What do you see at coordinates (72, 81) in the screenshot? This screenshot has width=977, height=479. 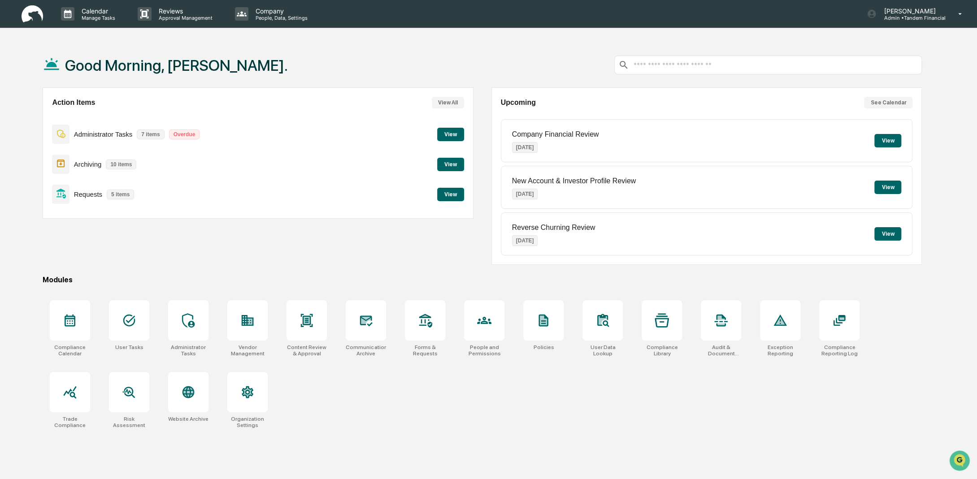 I see `div: We're available if you need us!` at bounding box center [72, 81].